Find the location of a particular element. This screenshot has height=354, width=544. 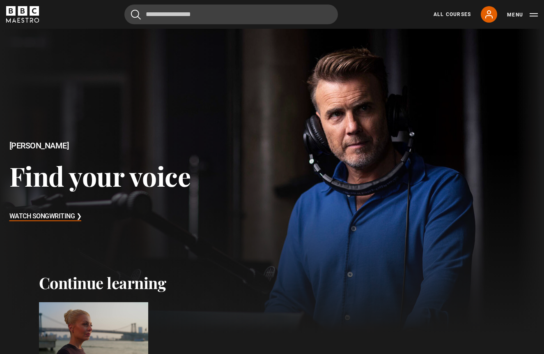

button: Submit the search query is located at coordinates (136, 14).